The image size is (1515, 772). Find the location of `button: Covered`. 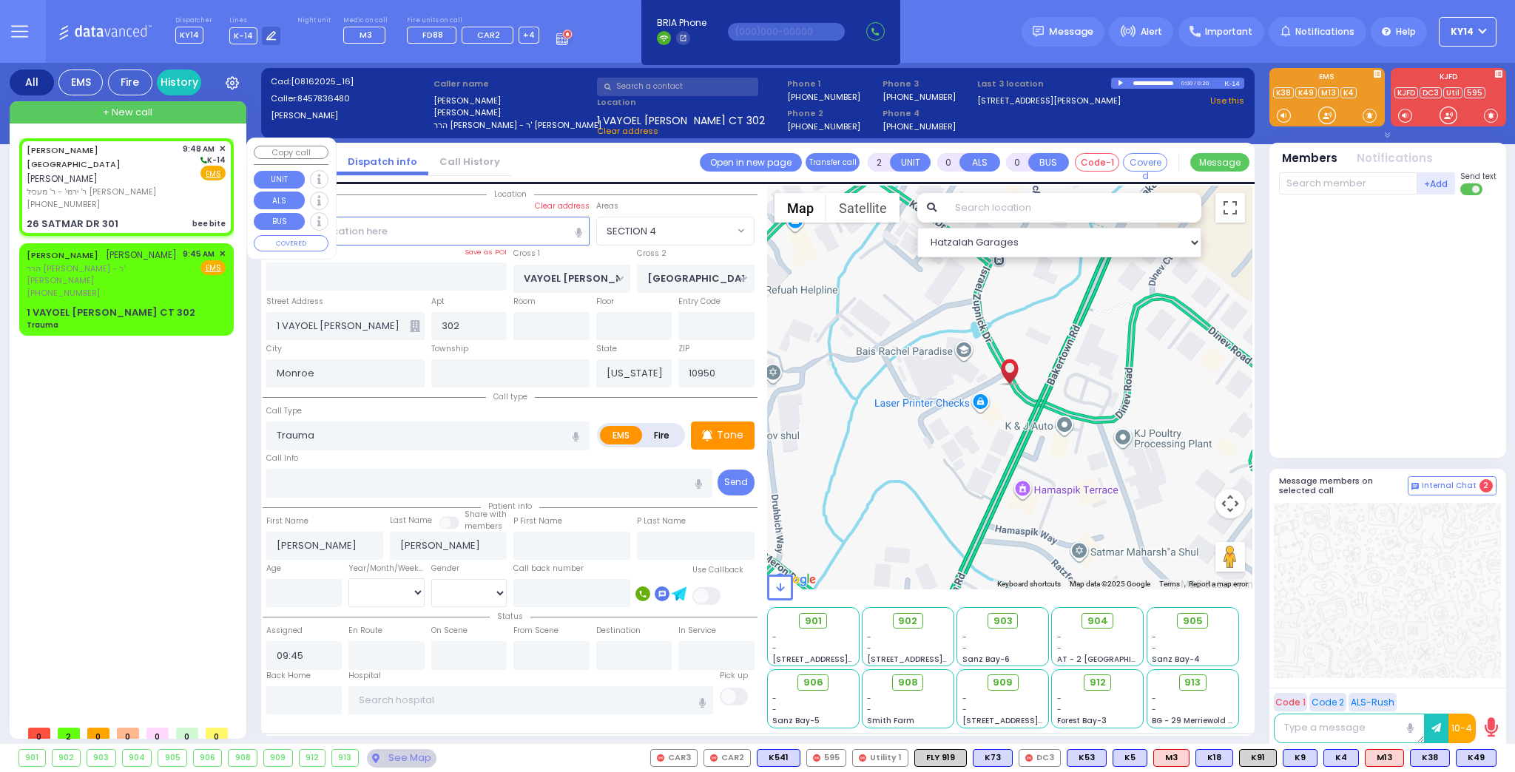

button: Covered is located at coordinates (1145, 162).